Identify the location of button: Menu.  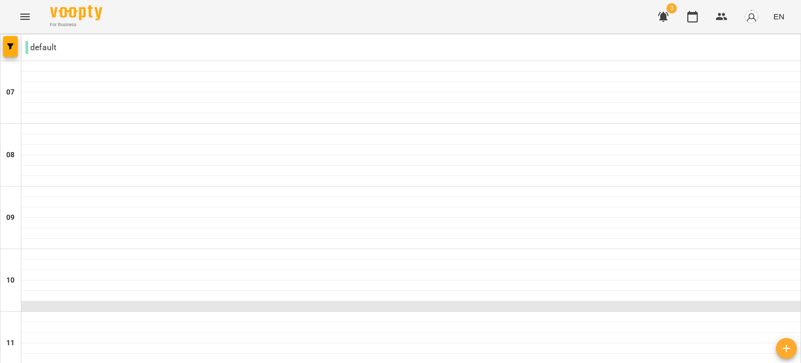
(25, 17).